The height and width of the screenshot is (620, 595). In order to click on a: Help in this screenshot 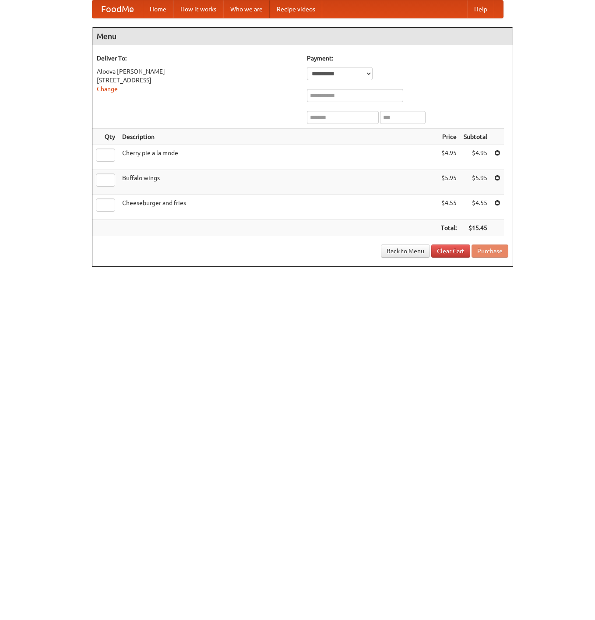, I will do `click(481, 9)`.